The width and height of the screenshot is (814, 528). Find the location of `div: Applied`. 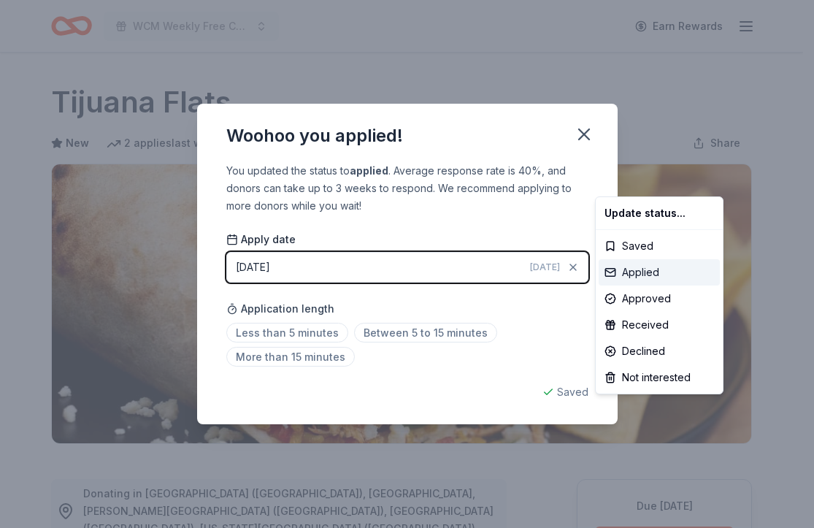

div: Applied is located at coordinates (659, 272).